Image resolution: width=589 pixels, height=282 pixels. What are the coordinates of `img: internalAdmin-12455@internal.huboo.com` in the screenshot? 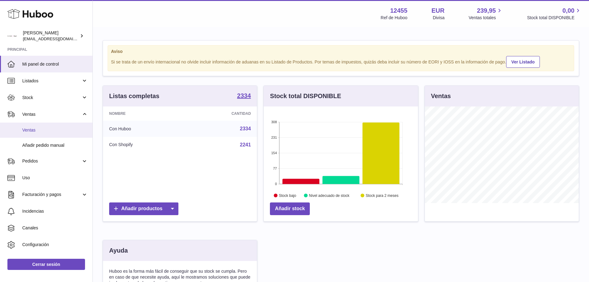 It's located at (12, 36).